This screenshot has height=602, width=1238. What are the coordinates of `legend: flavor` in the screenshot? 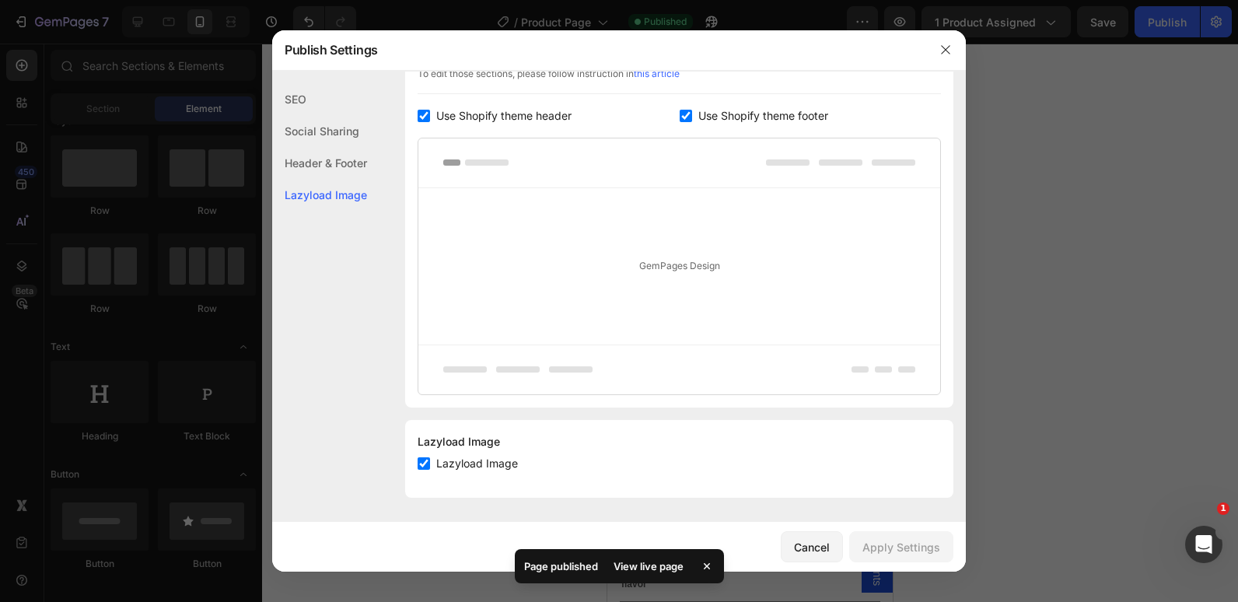 It's located at (26, 541).